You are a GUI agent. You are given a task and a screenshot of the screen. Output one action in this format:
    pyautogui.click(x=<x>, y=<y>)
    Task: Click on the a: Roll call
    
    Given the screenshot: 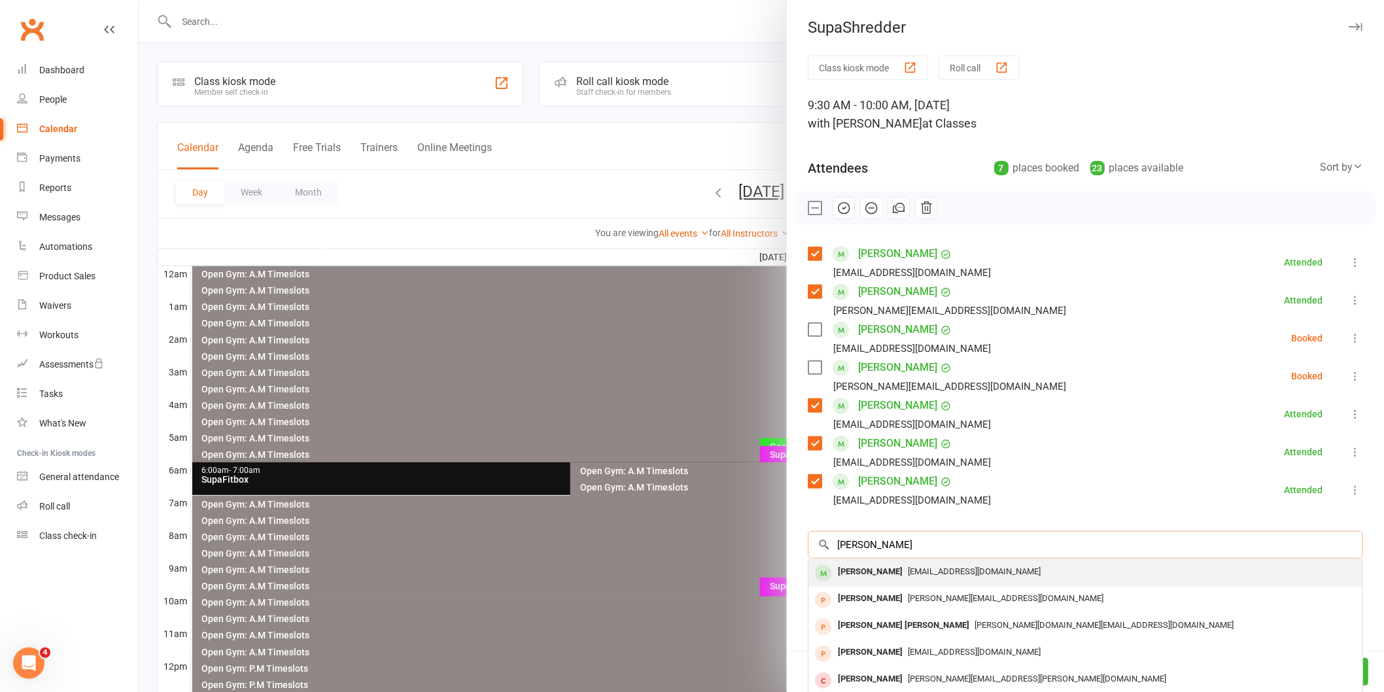 What is the action you would take?
    pyautogui.click(x=77, y=506)
    